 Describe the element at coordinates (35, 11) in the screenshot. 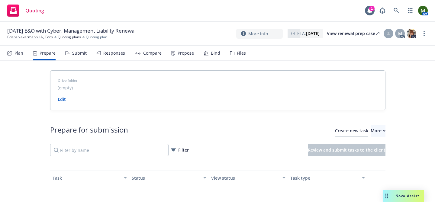

I see `span: Quoting` at that location.